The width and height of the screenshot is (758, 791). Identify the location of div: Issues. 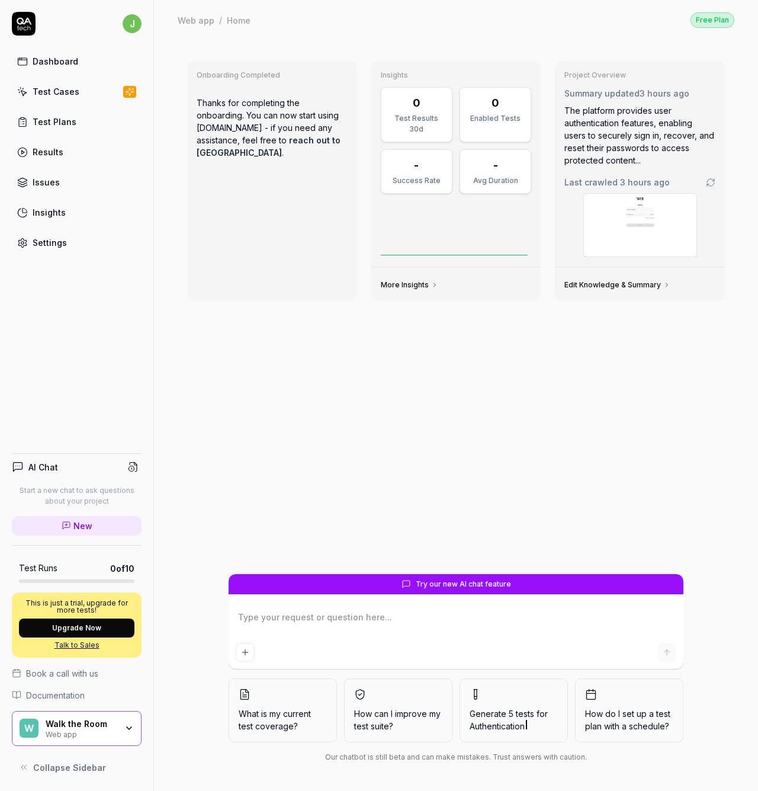
(46, 182).